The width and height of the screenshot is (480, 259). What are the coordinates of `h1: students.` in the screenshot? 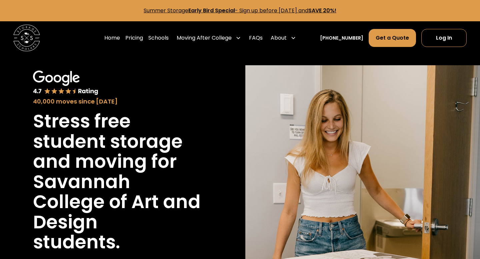 It's located at (76, 242).